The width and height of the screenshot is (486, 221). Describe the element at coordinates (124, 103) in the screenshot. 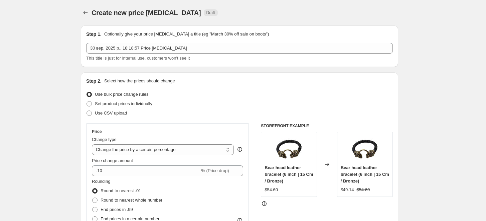

I see `span: Set product prices individually` at that location.